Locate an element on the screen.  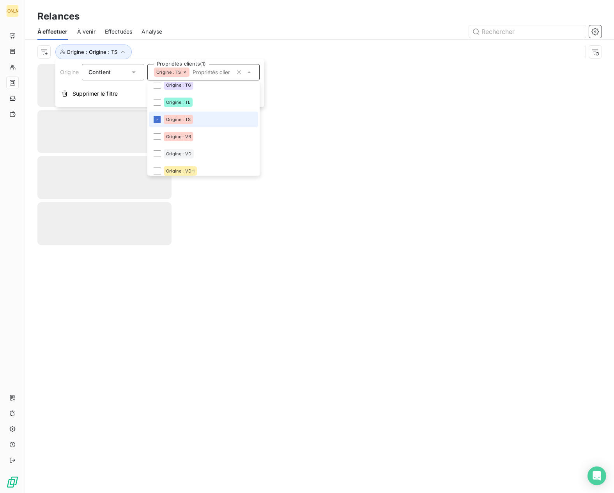
span: Origine is located at coordinates (69, 72).